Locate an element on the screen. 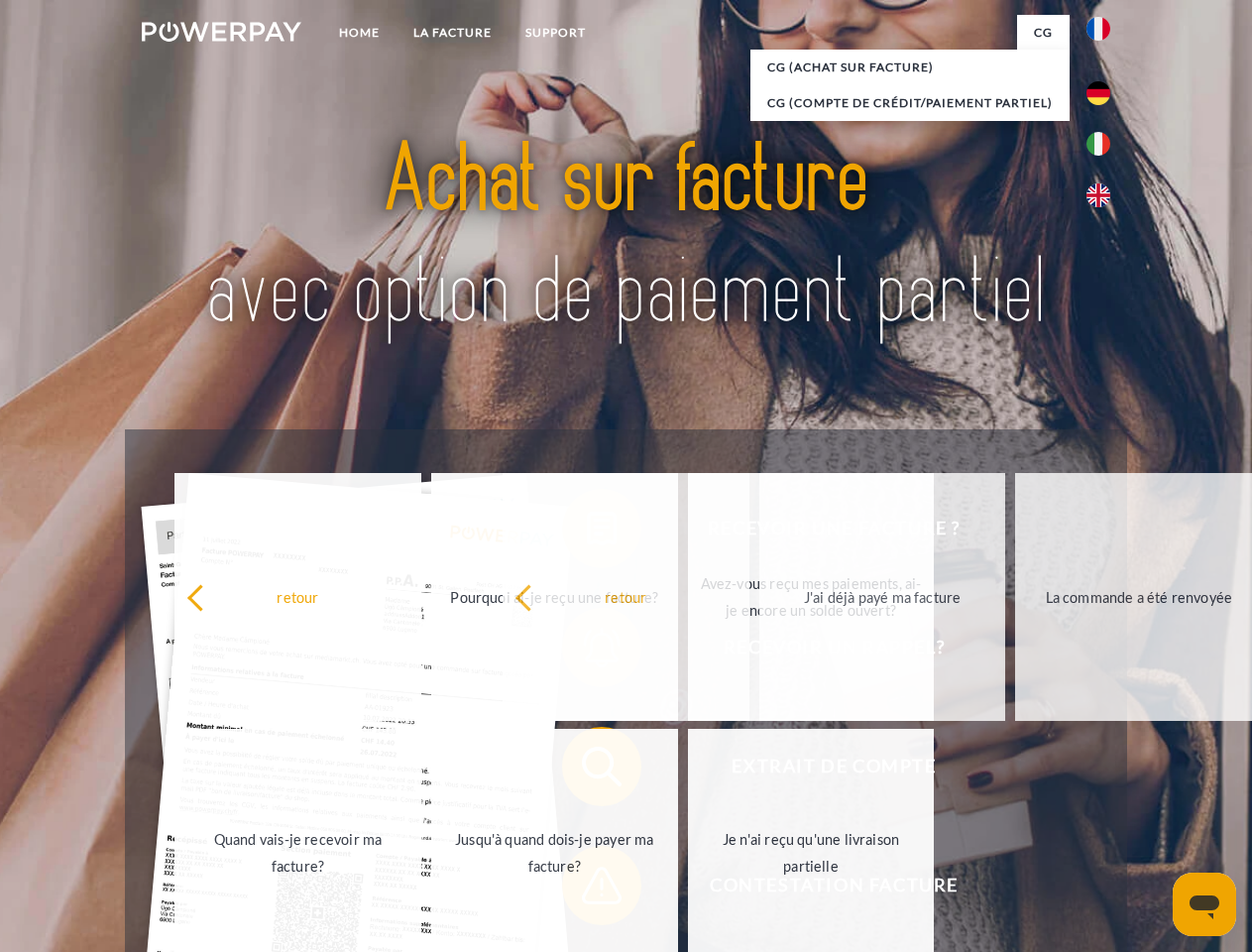 This screenshot has width=1252, height=952. div: La commande a été renvoyée is located at coordinates (1138, 596).